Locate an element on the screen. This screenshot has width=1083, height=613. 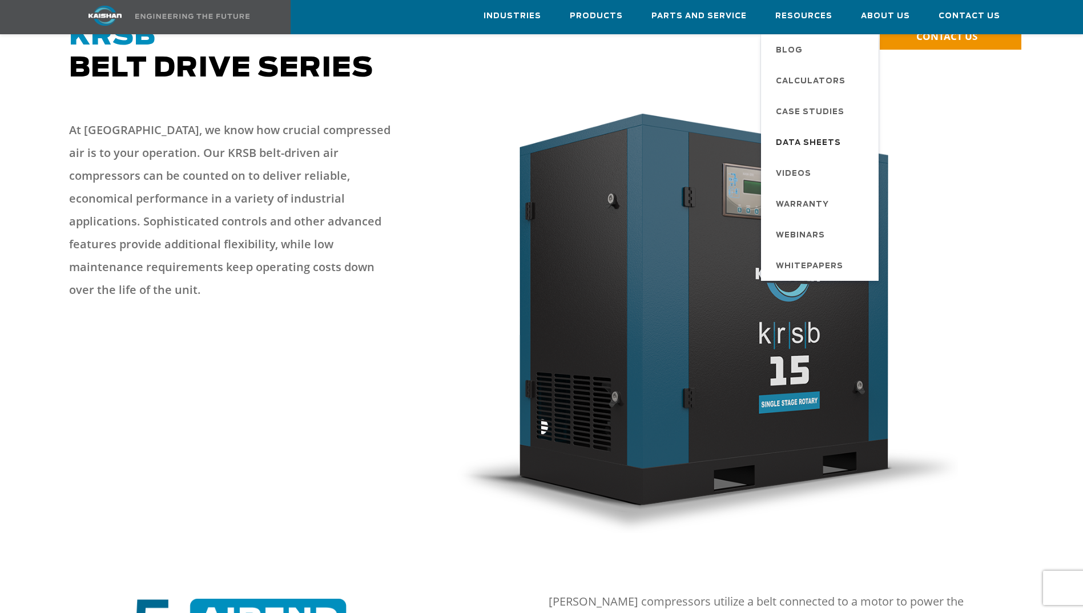
span: Blog is located at coordinates (789, 51).